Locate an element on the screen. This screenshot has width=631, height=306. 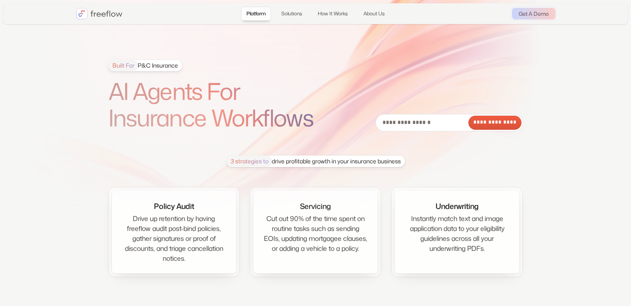
span: Built For is located at coordinates (123, 66).